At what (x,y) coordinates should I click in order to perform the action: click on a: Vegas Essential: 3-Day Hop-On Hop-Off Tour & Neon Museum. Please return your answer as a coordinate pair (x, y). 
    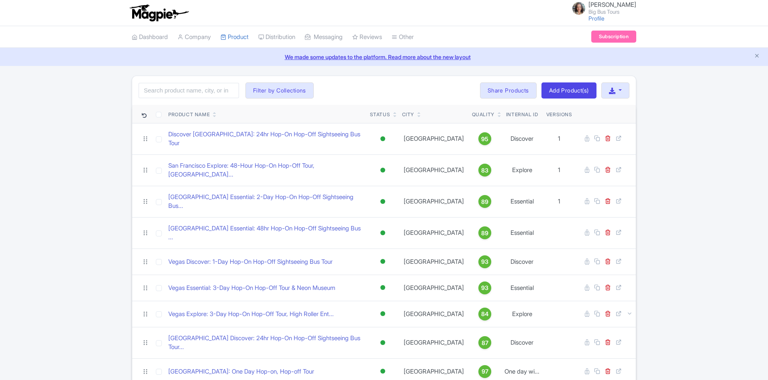
    Looking at the image, I should click on (252, 288).